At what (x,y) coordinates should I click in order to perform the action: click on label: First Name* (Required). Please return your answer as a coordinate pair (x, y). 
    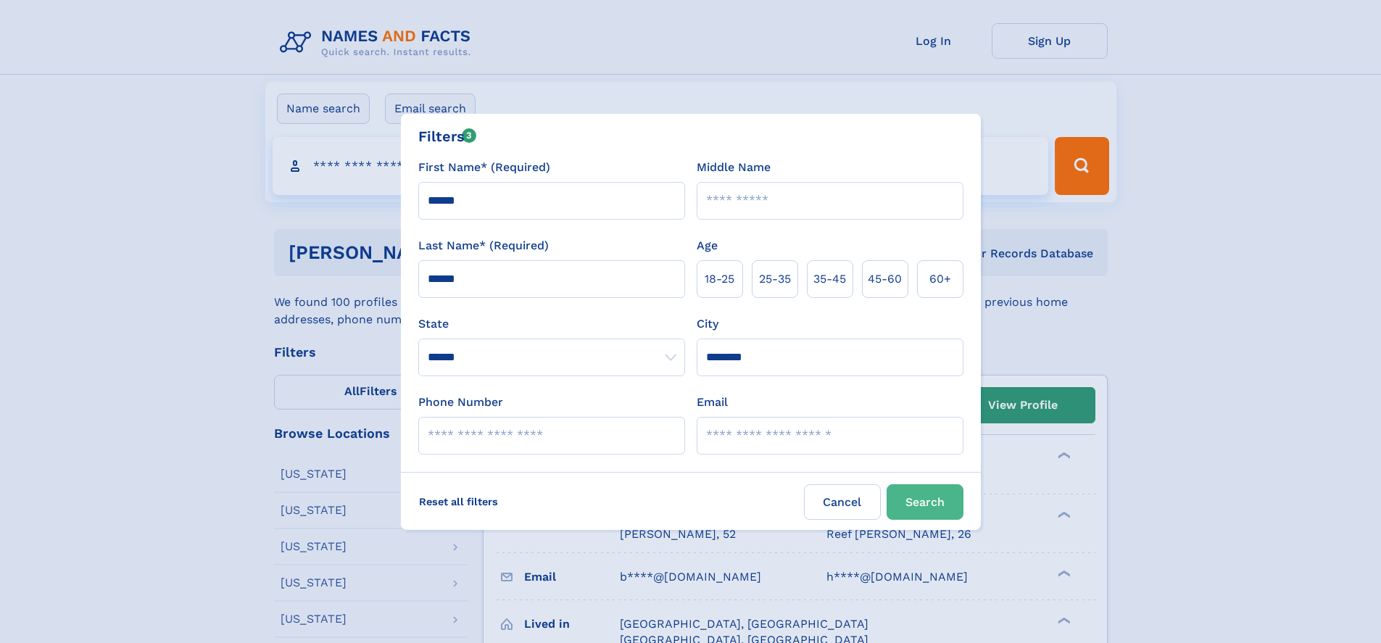
    Looking at the image, I should click on (484, 167).